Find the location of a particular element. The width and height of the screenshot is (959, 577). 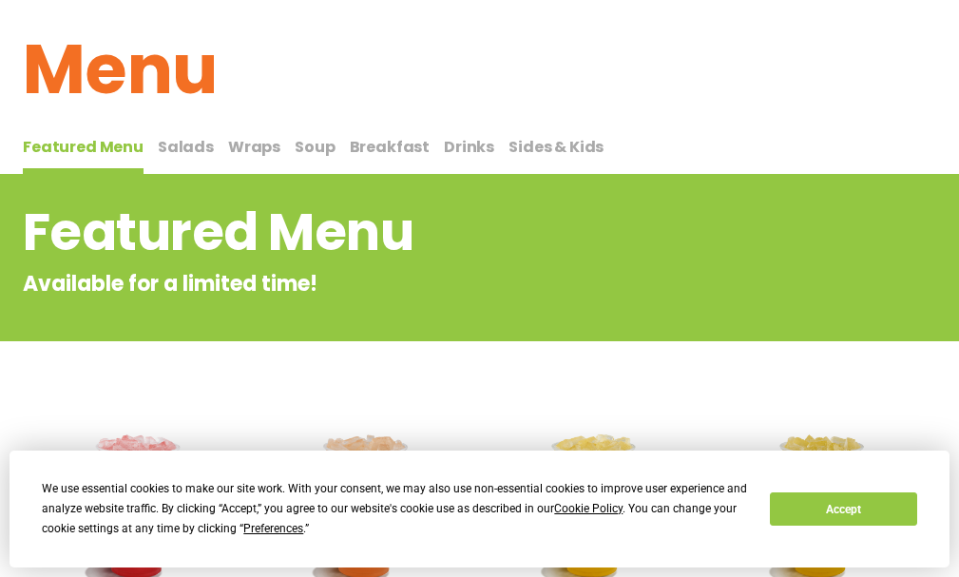

span: Soup is located at coordinates (315, 146).